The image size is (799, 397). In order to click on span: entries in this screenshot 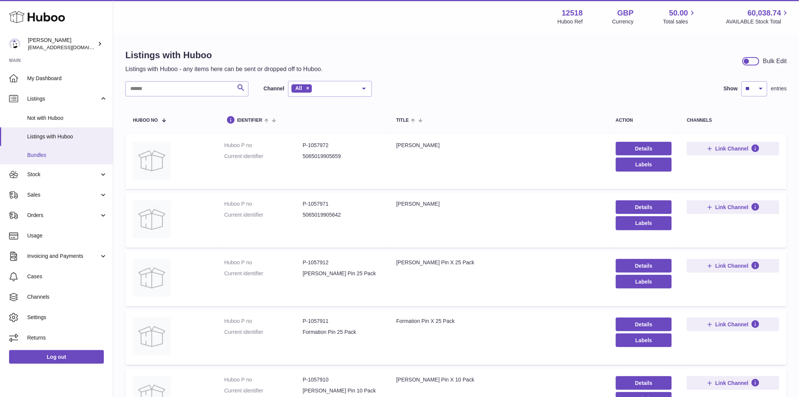, I will do `click(779, 88)`.